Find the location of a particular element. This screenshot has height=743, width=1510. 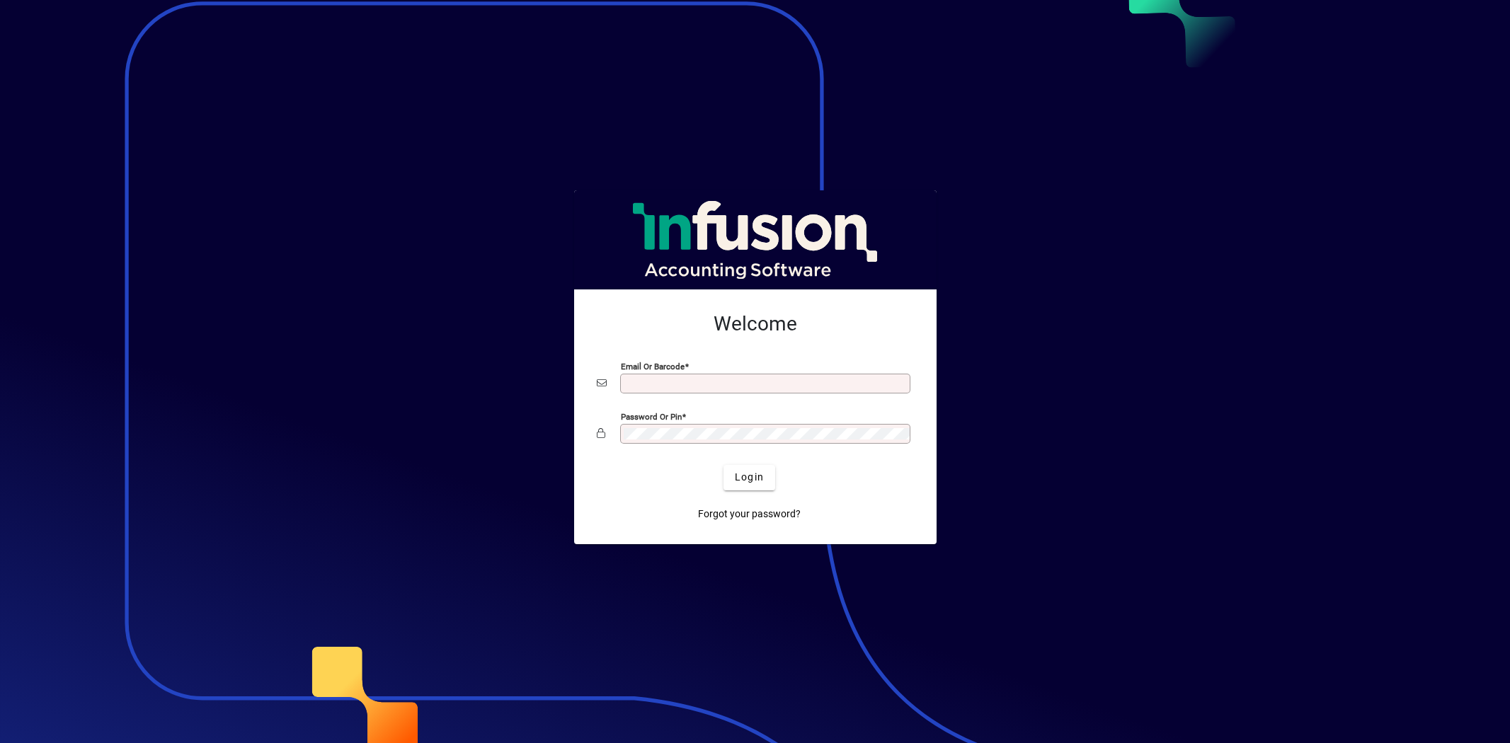

span: Login is located at coordinates (749, 477).